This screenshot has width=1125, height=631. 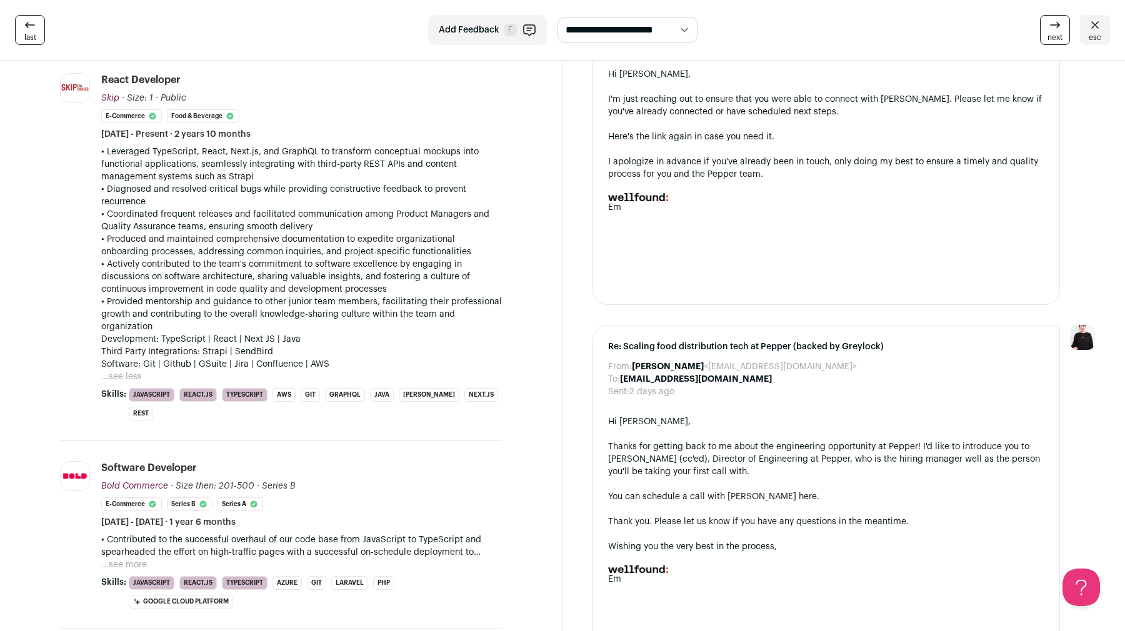 What do you see at coordinates (284, 395) in the screenshot?
I see `li: AWS` at bounding box center [284, 395].